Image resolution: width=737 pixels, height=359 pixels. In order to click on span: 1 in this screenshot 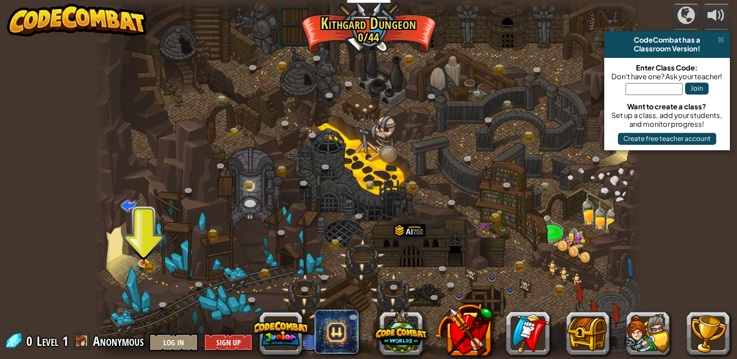, I will do `click(65, 341)`.